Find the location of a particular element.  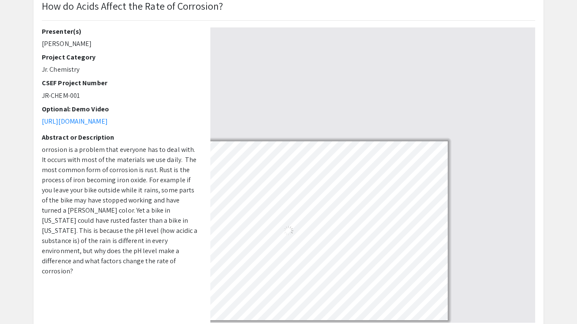

p: Jr. Chemistry is located at coordinates (120, 70).